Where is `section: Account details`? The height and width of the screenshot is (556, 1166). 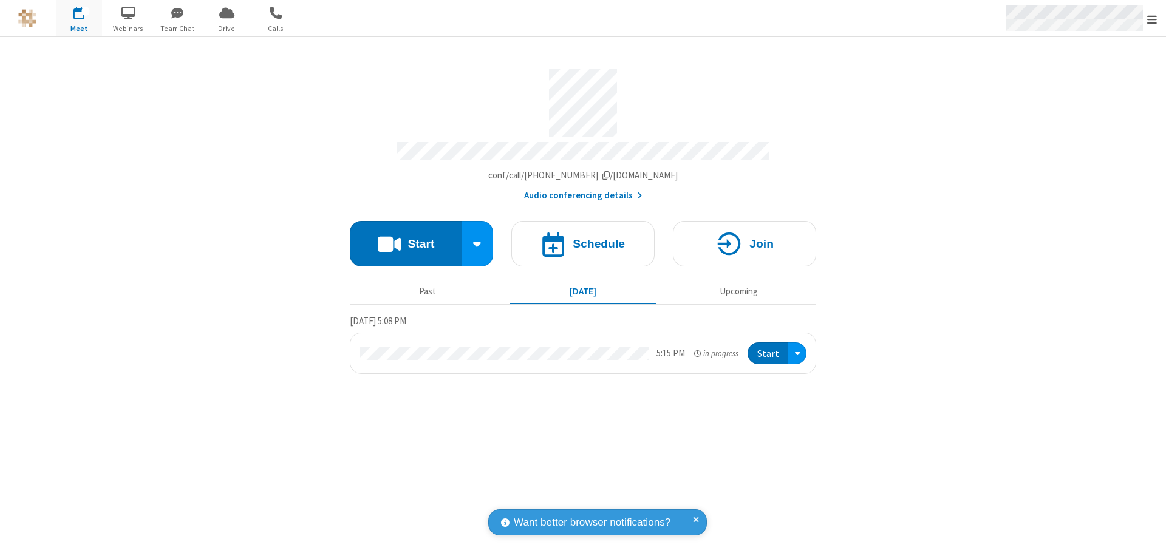
section: Account details is located at coordinates (583, 131).